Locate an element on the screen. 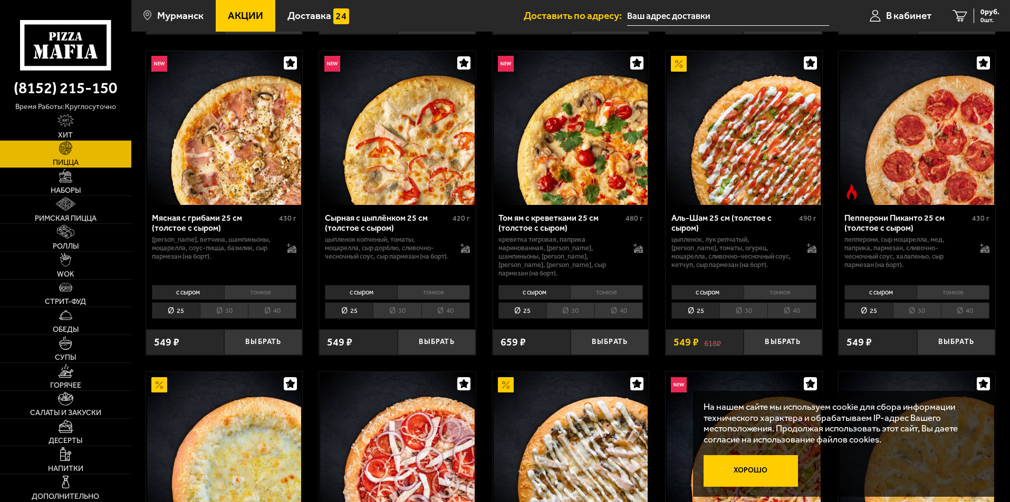  div: Мясная с грибами 25 см (толстое с сыром) is located at coordinates (214, 223).